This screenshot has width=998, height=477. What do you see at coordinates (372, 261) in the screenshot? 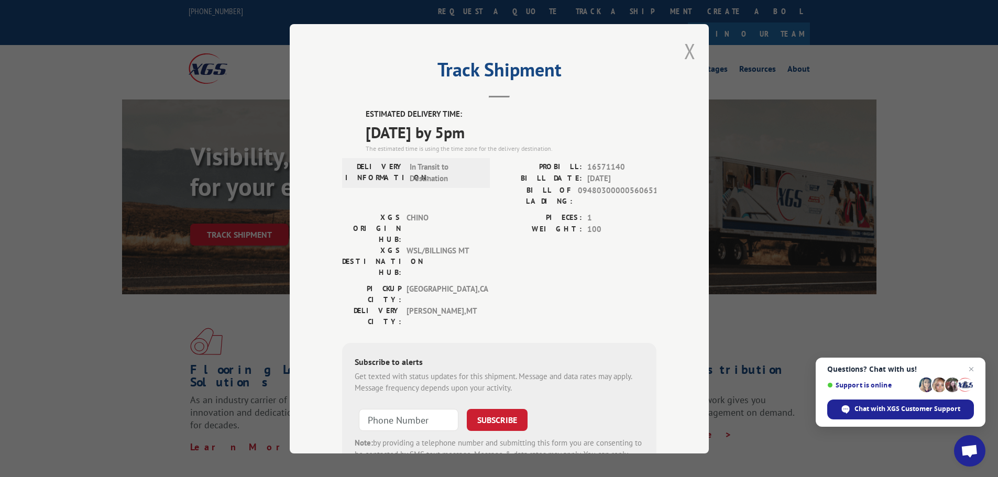
I see `label: XGS DESTINATION HUB:` at bounding box center [372, 261].